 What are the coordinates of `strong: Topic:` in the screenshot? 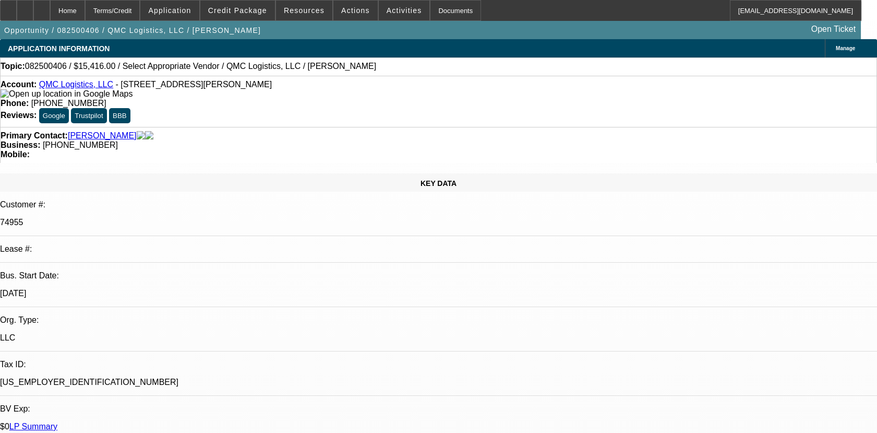 It's located at (13, 66).